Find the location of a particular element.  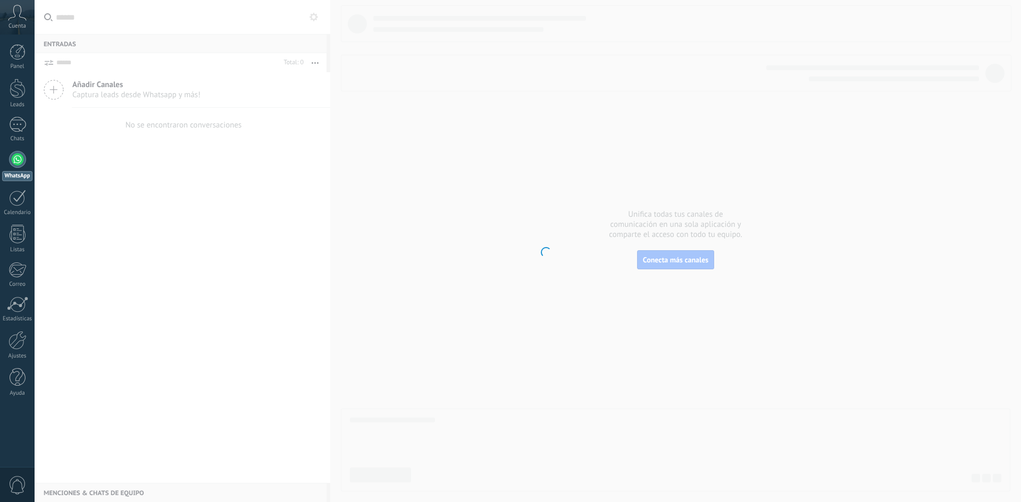

div: Leads is located at coordinates (18, 105).